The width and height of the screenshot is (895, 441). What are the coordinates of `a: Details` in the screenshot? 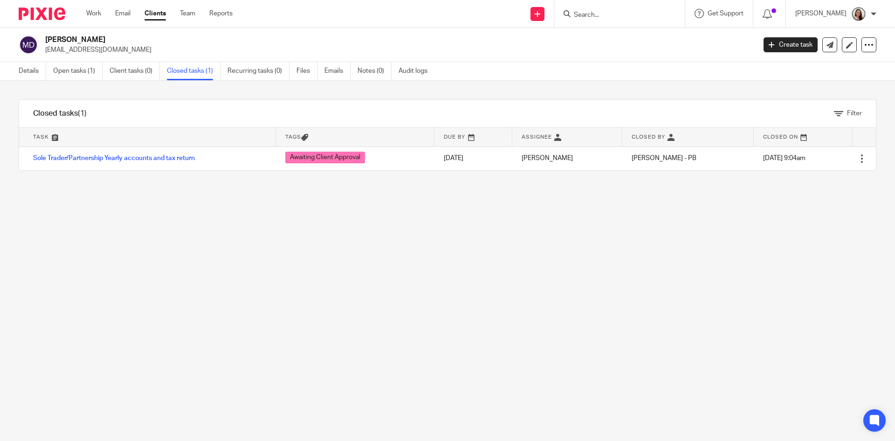 It's located at (32, 71).